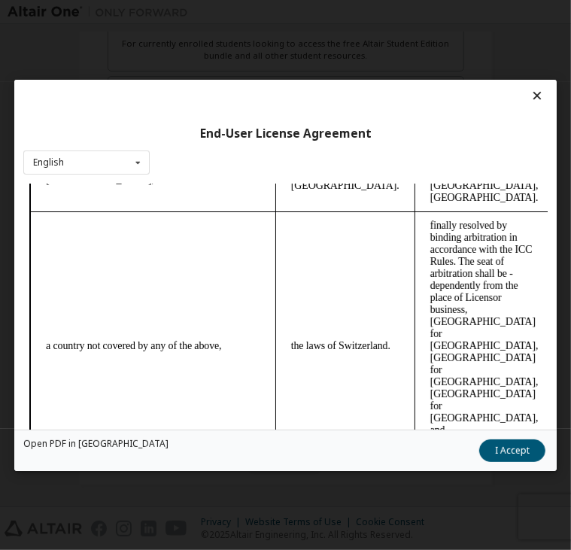  Describe the element at coordinates (129, 163) in the screenshot. I see `td: a country not covered by any of the above,` at that location.